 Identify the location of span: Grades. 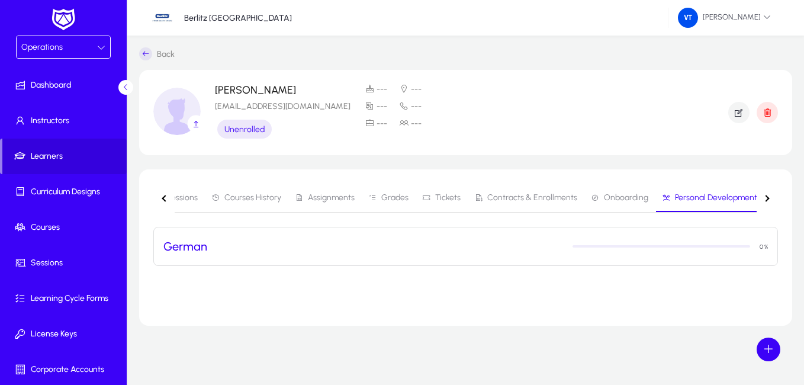
(395, 198).